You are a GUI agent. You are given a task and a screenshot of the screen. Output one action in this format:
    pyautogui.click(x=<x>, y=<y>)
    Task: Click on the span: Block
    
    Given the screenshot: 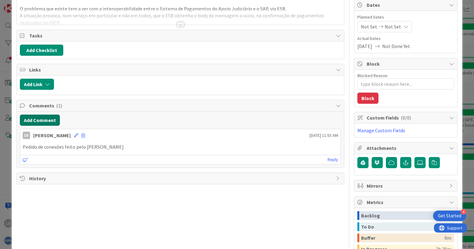 What is the action you would take?
    pyautogui.click(x=406, y=64)
    